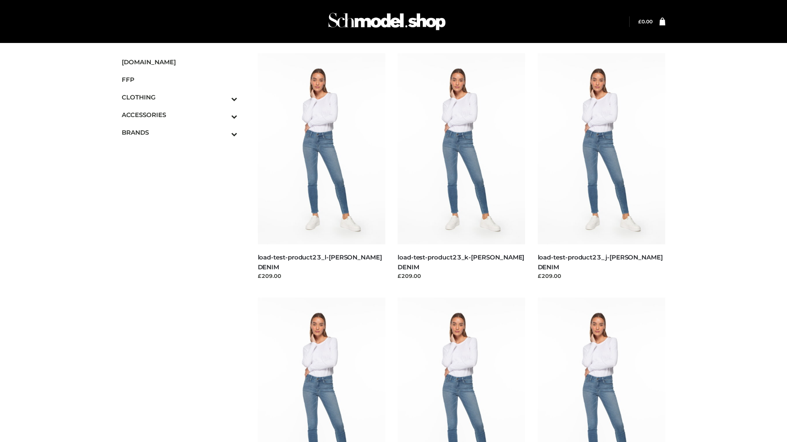 The width and height of the screenshot is (787, 442). What do you see at coordinates (387, 21) in the screenshot?
I see `a: Schmodel Admin 964` at bounding box center [387, 21].